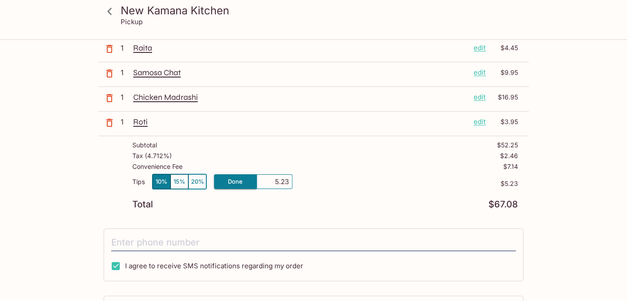 Image resolution: width=627 pixels, height=301 pixels. Describe the element at coordinates (235, 182) in the screenshot. I see `button: Done` at that location.